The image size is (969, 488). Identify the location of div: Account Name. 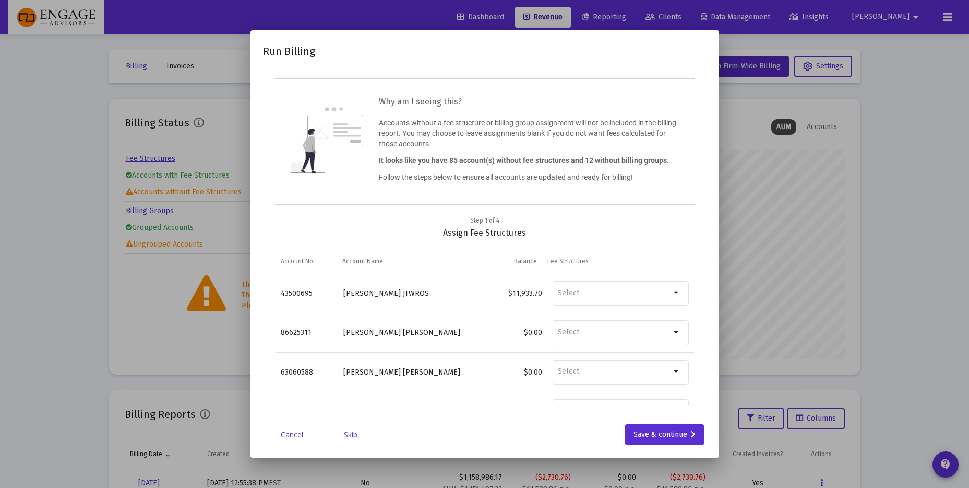
(363, 261).